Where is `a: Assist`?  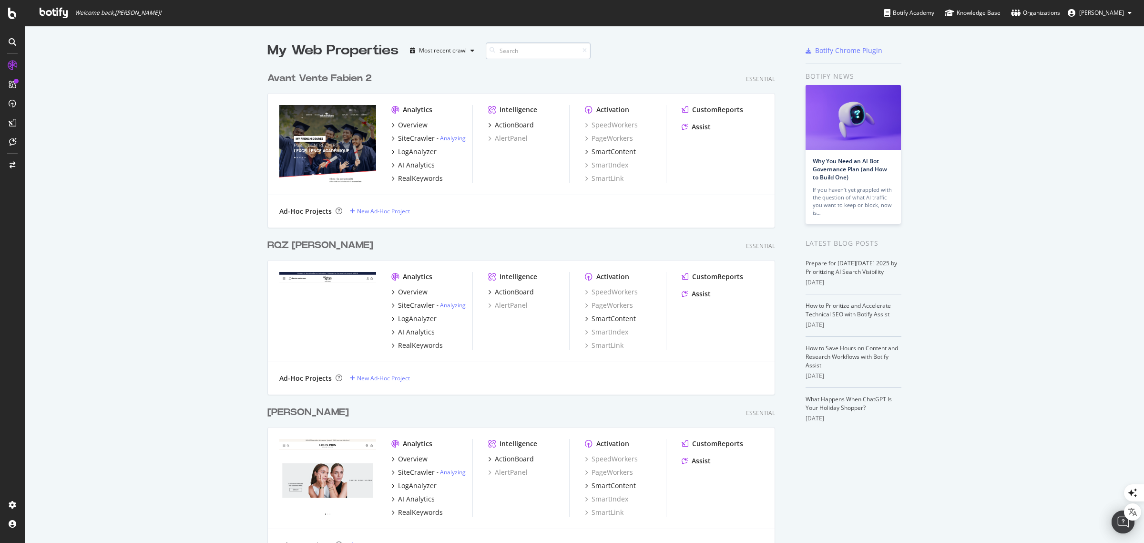
a: Assist is located at coordinates (671, 127).